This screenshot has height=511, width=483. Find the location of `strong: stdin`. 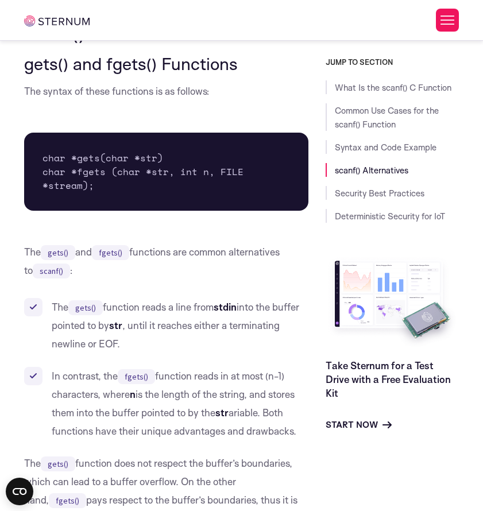

strong: stdin is located at coordinates (225, 307).